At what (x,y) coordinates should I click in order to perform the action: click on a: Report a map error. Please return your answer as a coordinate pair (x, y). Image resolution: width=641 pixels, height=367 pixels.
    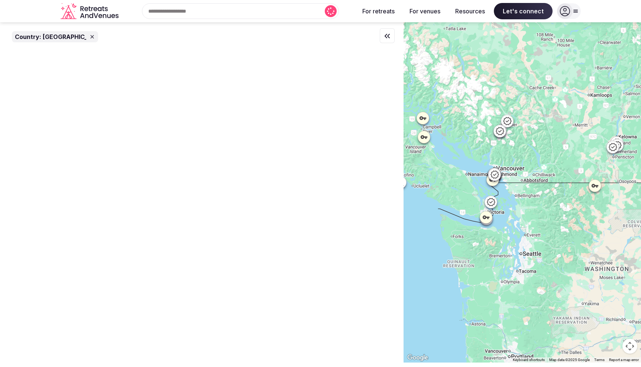
    Looking at the image, I should click on (623, 359).